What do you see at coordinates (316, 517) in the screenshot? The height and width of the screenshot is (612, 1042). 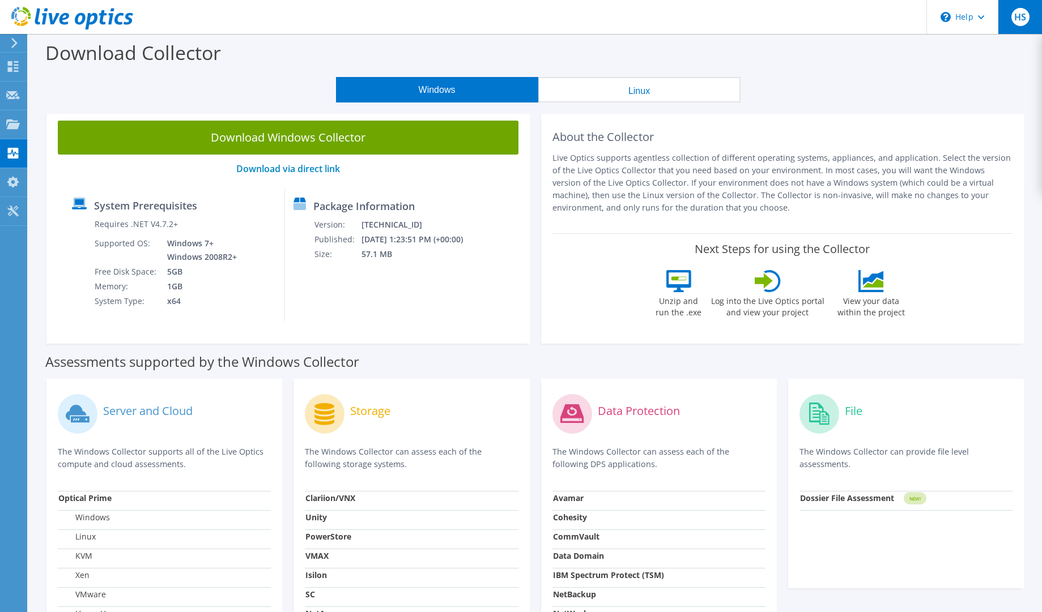 I see `strong: Unity` at bounding box center [316, 517].